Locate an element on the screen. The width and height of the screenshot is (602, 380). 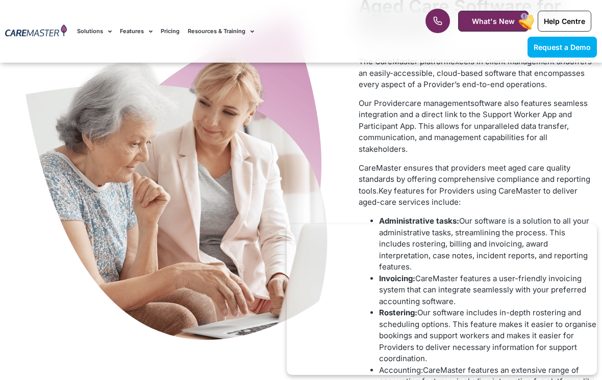
span: Our Provider is located at coordinates (381, 103).